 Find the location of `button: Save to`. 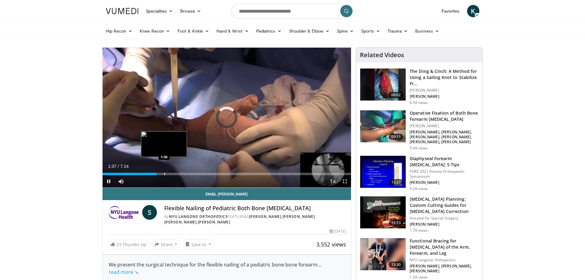

button: Save to is located at coordinates (198, 244).